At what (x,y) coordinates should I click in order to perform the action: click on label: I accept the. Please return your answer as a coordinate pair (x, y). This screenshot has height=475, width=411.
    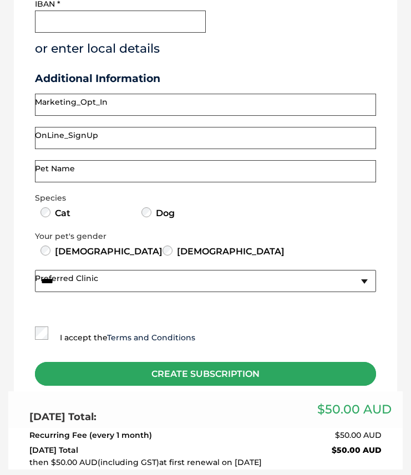
    Looking at the image, I should click on (115, 339).